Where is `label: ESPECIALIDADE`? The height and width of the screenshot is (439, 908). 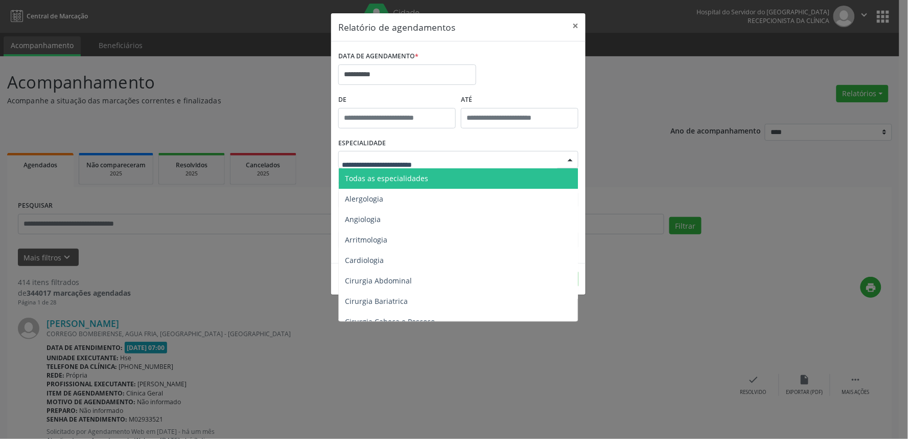
label: ESPECIALIDADE is located at coordinates (362, 143).